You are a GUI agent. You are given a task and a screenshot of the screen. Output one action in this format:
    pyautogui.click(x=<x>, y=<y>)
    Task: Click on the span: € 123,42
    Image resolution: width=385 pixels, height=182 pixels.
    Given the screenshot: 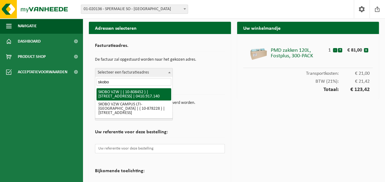 What is the action you would take?
    pyautogui.click(x=354, y=90)
    